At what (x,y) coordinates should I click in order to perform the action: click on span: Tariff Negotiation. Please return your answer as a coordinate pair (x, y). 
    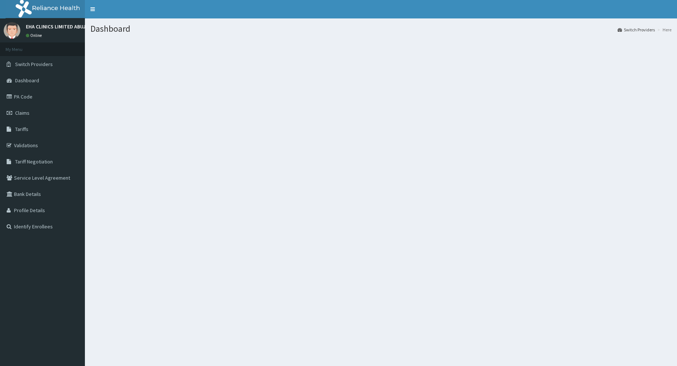
    Looking at the image, I should click on (34, 162).